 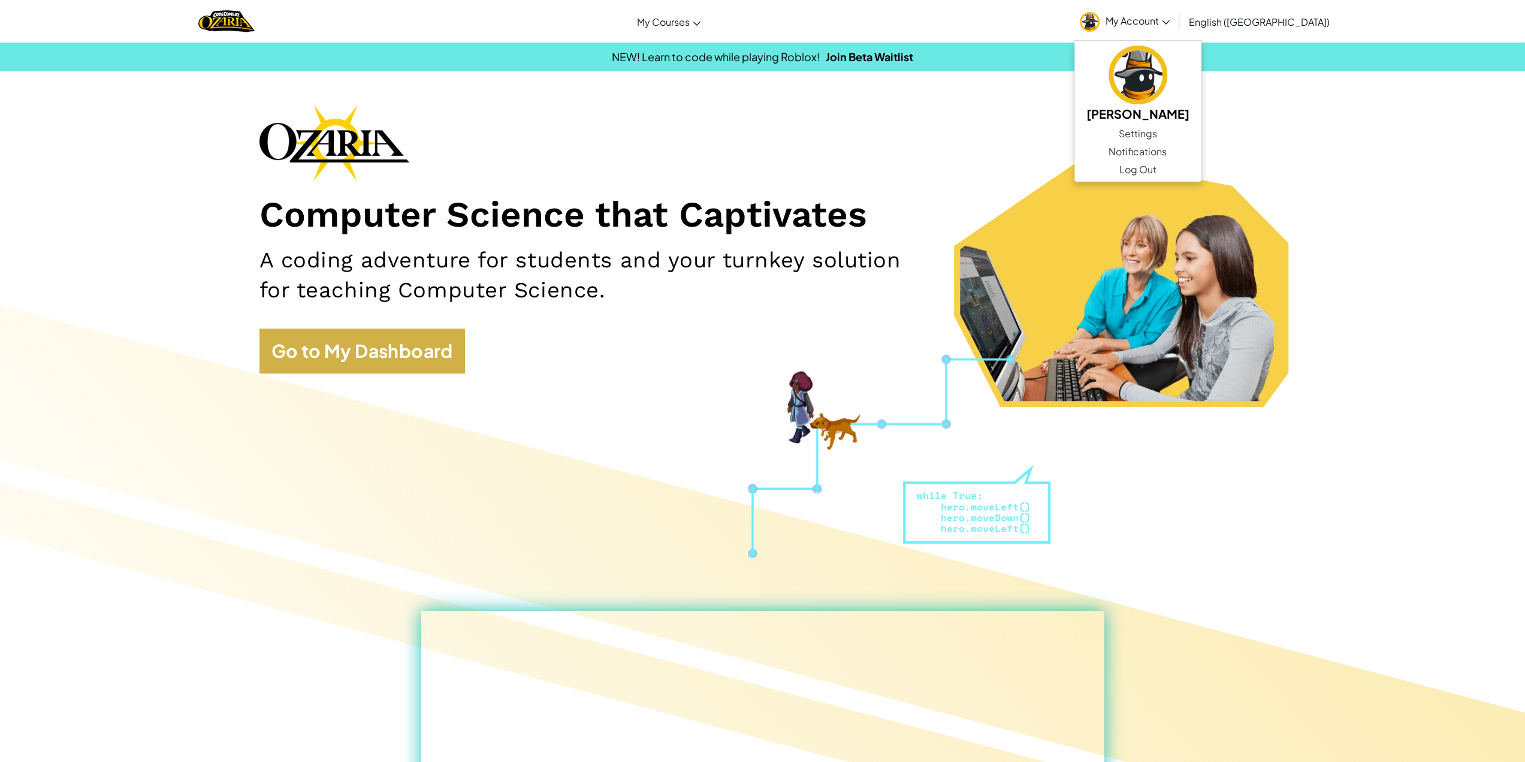 What do you see at coordinates (1138, 134) in the screenshot?
I see `a: Settings` at bounding box center [1138, 134].